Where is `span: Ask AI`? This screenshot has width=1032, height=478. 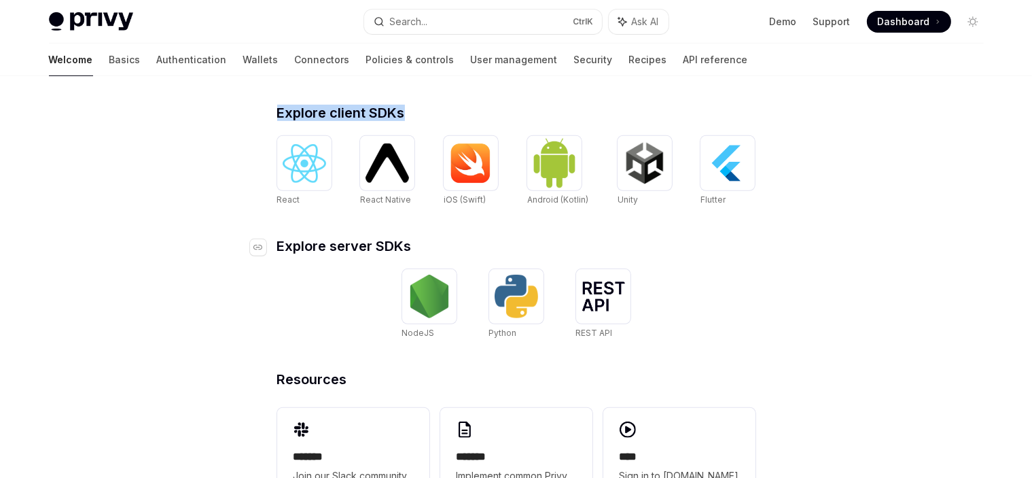 span: Ask AI is located at coordinates (645, 22).